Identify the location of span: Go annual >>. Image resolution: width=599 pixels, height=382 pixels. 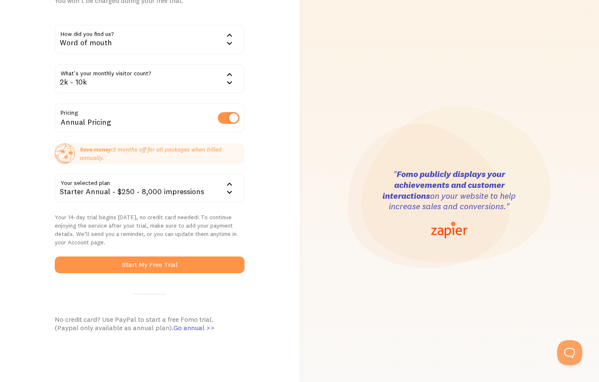
(194, 327).